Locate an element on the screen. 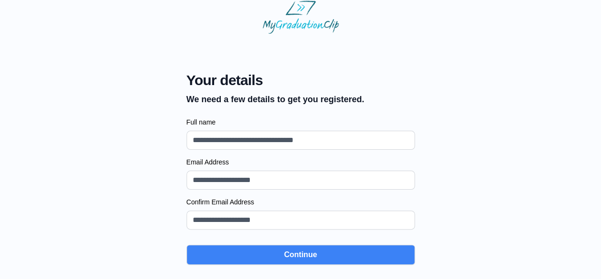 Image resolution: width=601 pixels, height=279 pixels. span: Your details is located at coordinates (276, 80).